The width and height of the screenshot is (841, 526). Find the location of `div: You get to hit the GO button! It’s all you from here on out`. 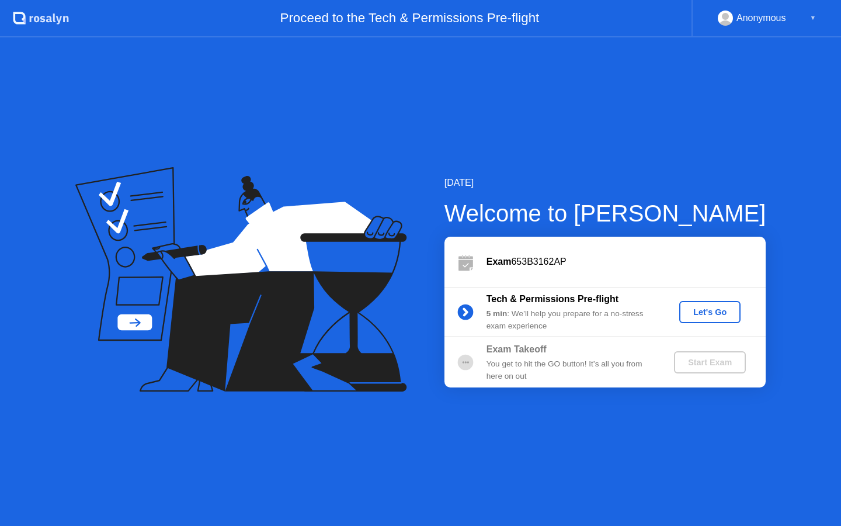

div: You get to hit the GO button! It’s all you from here on out is located at coordinates (571, 370).